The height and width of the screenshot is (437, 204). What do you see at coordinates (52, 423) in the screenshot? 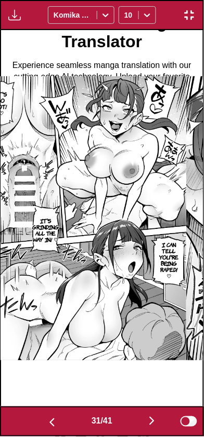
I see `img: Previous page` at bounding box center [52, 423].